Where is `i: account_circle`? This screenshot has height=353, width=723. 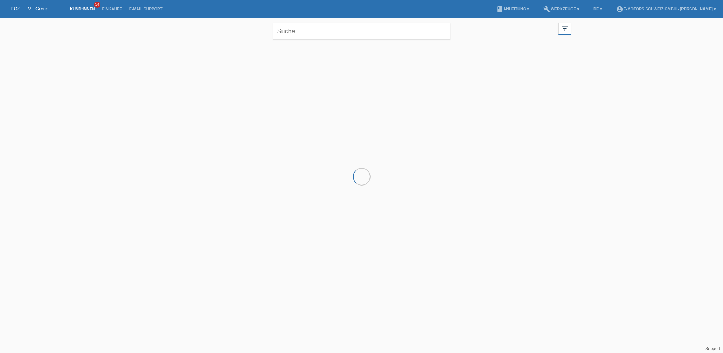
i: account_circle is located at coordinates (620, 9).